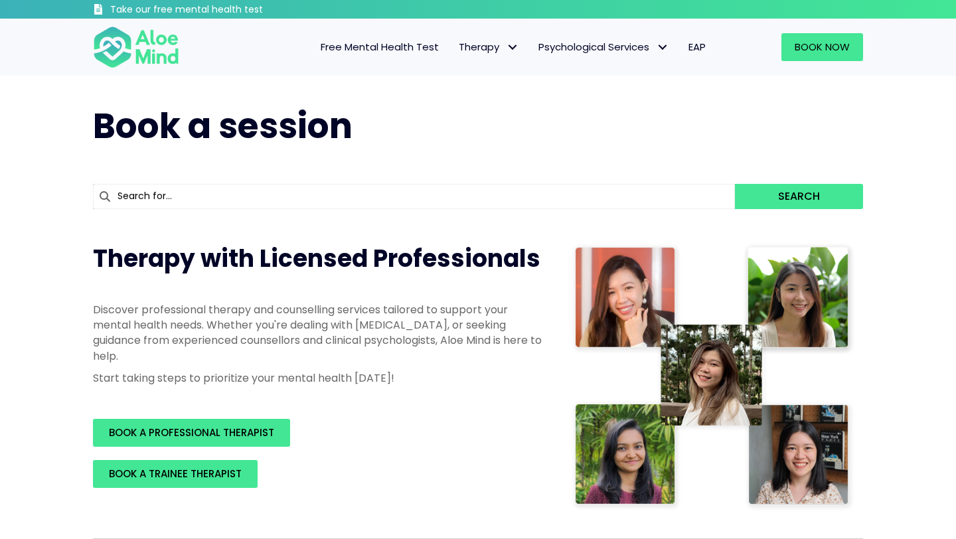 This screenshot has height=539, width=956. Describe the element at coordinates (662, 47) in the screenshot. I see `span: Psychological Services: submenu` at that location.